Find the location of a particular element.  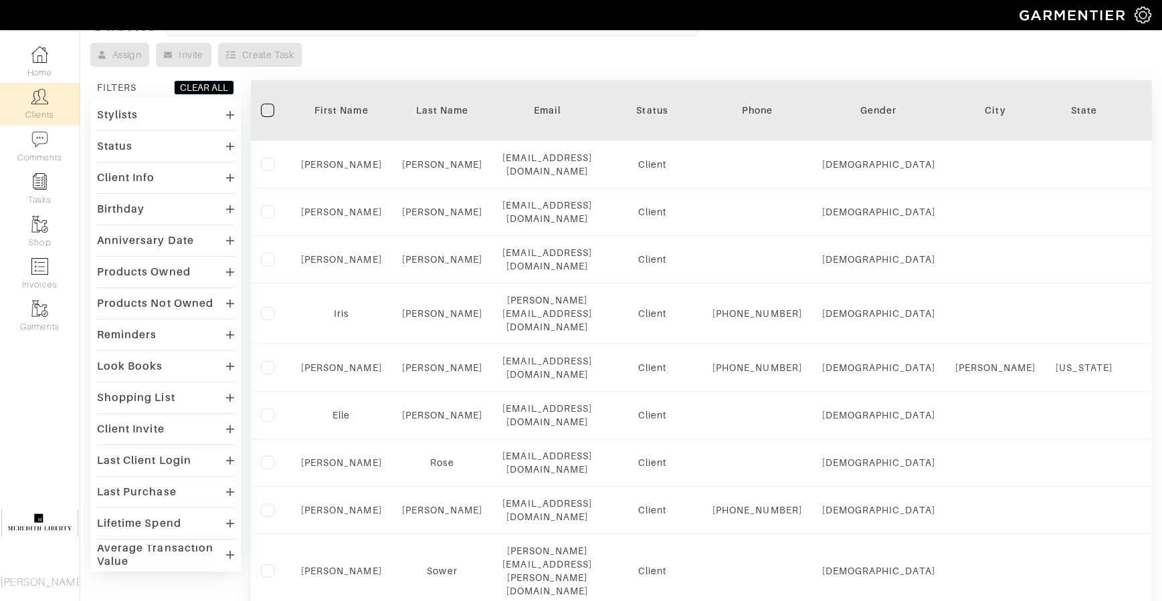

div: CLEAR ALL is located at coordinates (204, 88).